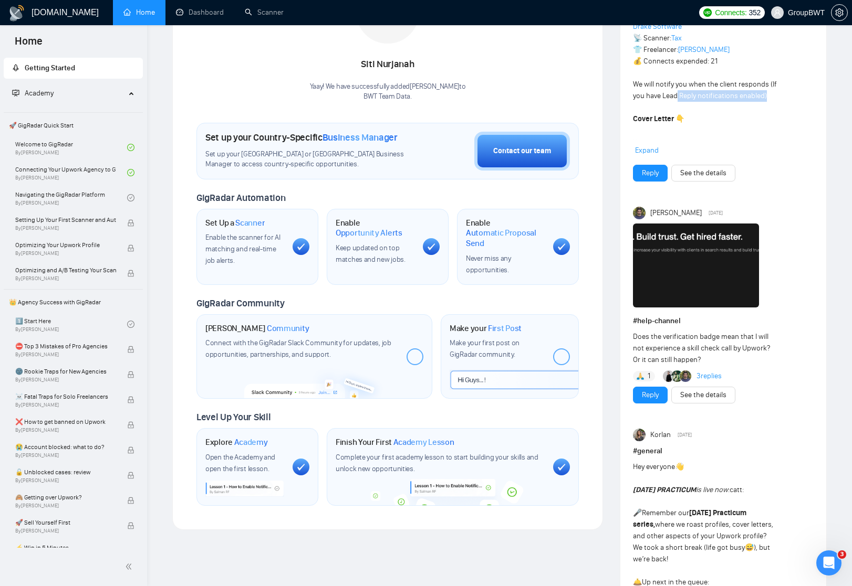  I want to click on img: Vlad, so click(677, 376).